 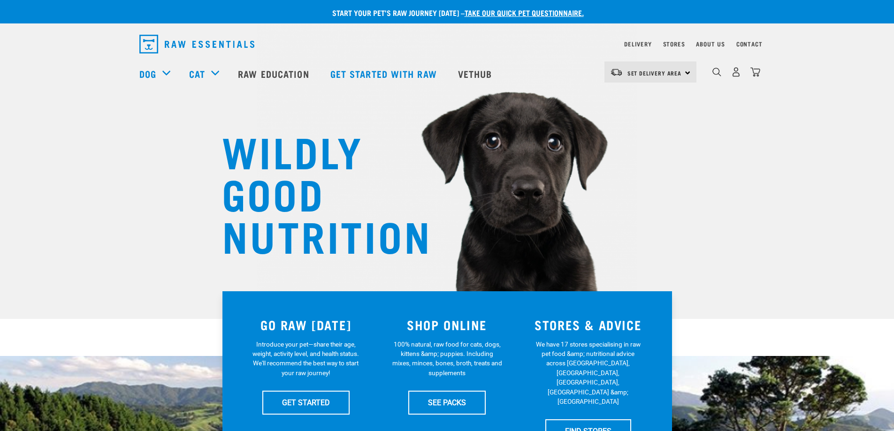 What do you see at coordinates (197, 44) in the screenshot?
I see `img: Raw Essentials Logo` at bounding box center [197, 44].